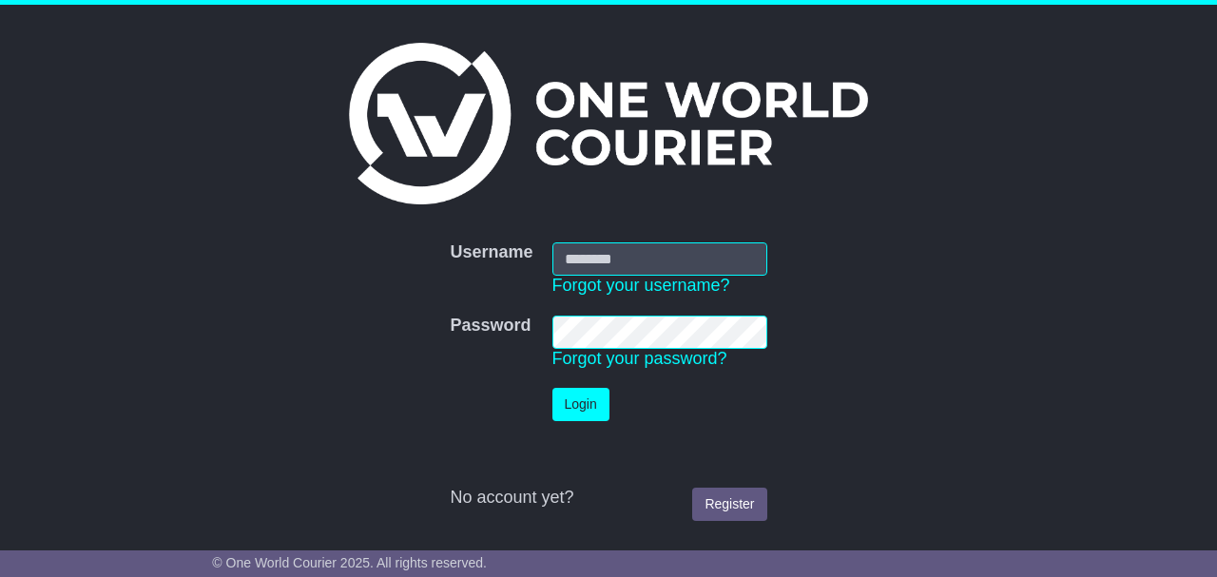 This screenshot has width=1217, height=577. I want to click on label: Username, so click(491, 253).